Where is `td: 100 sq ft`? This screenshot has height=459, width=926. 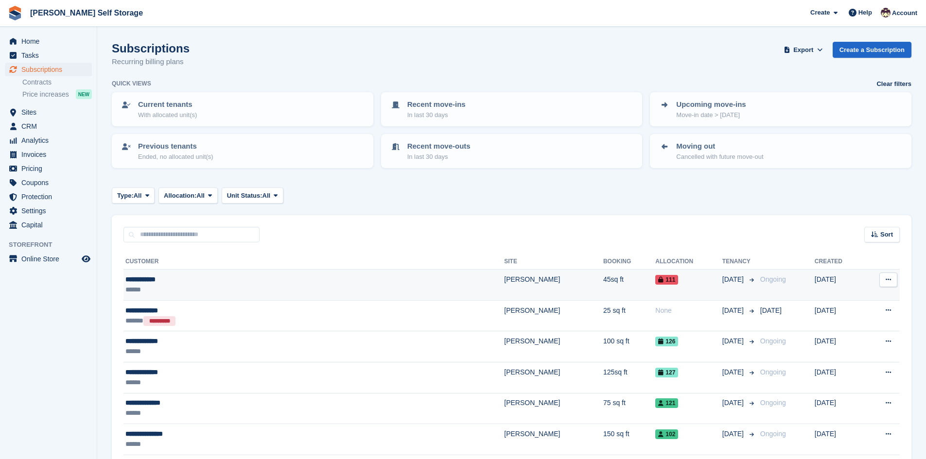 td: 100 sq ft is located at coordinates (629, 347).